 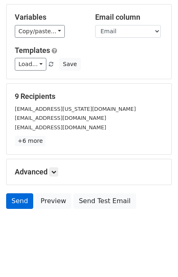 I want to click on a: +6 more, so click(x=30, y=141).